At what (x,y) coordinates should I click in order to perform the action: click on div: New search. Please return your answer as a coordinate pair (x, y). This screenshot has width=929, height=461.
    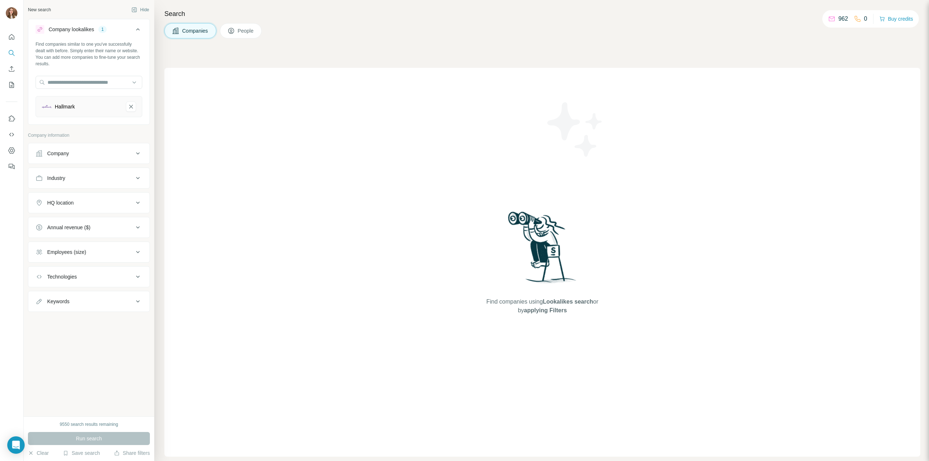
    Looking at the image, I should click on (39, 10).